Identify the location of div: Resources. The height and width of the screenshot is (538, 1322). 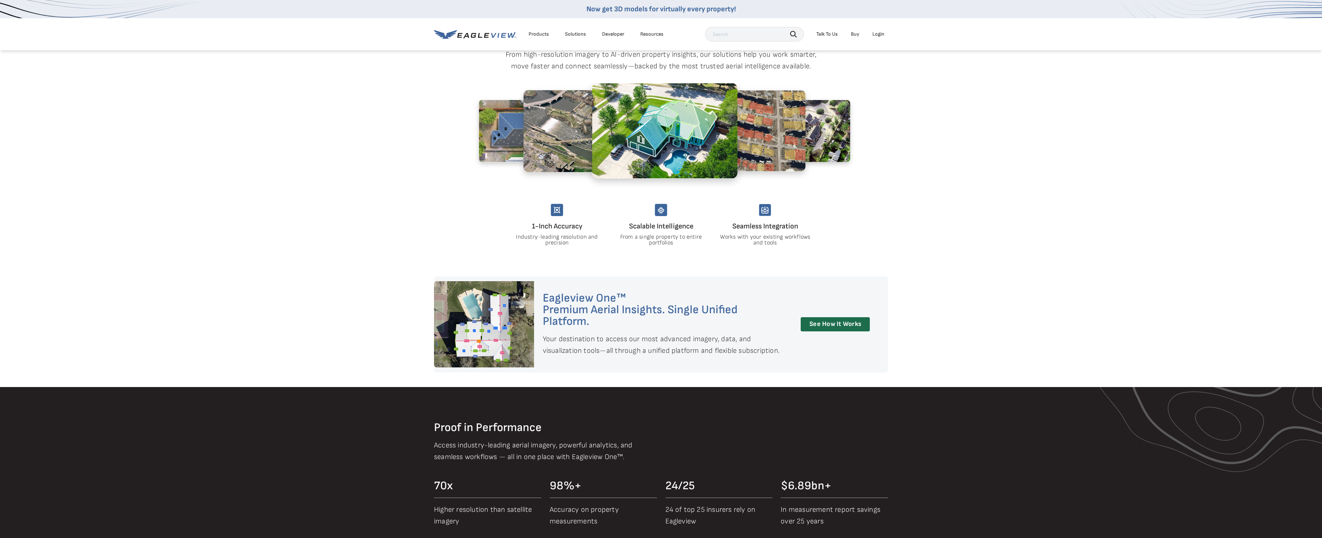
(652, 34).